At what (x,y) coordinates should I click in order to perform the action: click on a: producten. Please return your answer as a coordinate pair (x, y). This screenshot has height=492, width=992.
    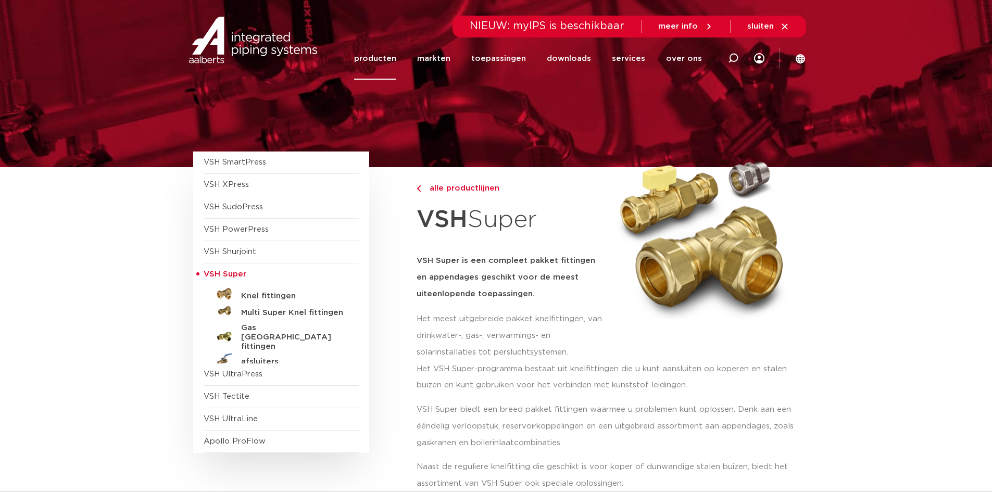
    Looking at the image, I should click on (375, 58).